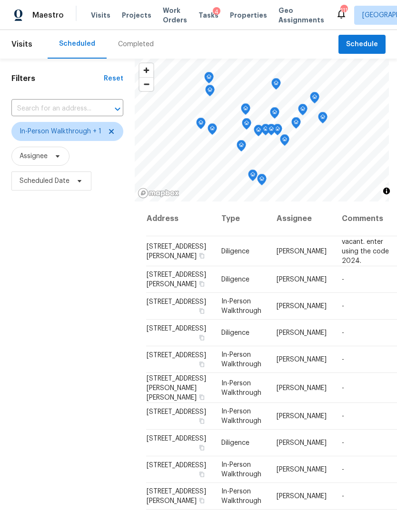 The width and height of the screenshot is (397, 512). What do you see at coordinates (146, 84) in the screenshot?
I see `button: Zoom out` at bounding box center [146, 84].